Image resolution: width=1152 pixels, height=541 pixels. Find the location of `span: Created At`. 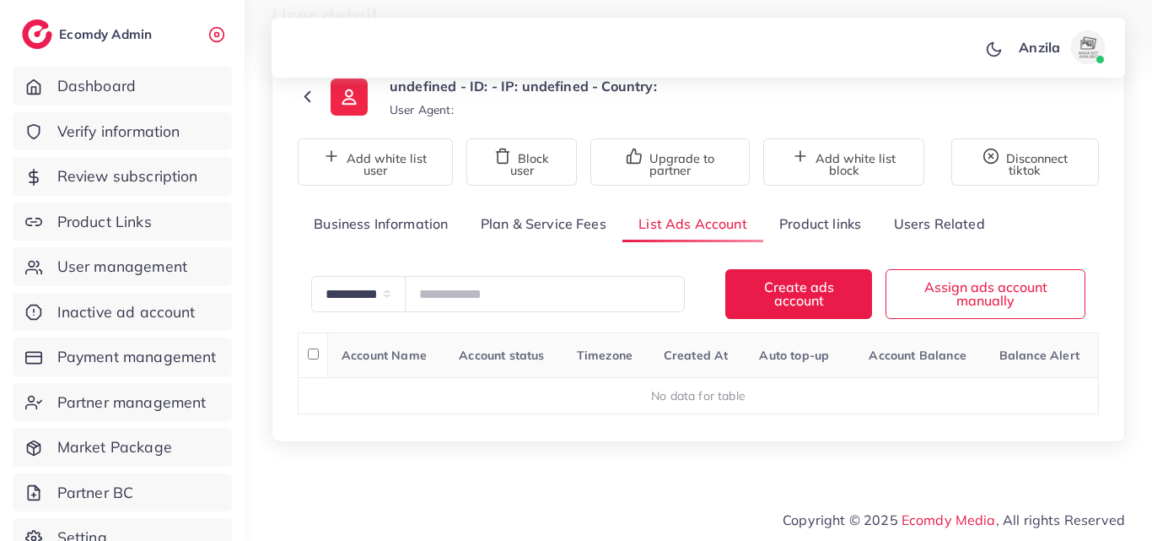

span: Created At is located at coordinates (696, 355).